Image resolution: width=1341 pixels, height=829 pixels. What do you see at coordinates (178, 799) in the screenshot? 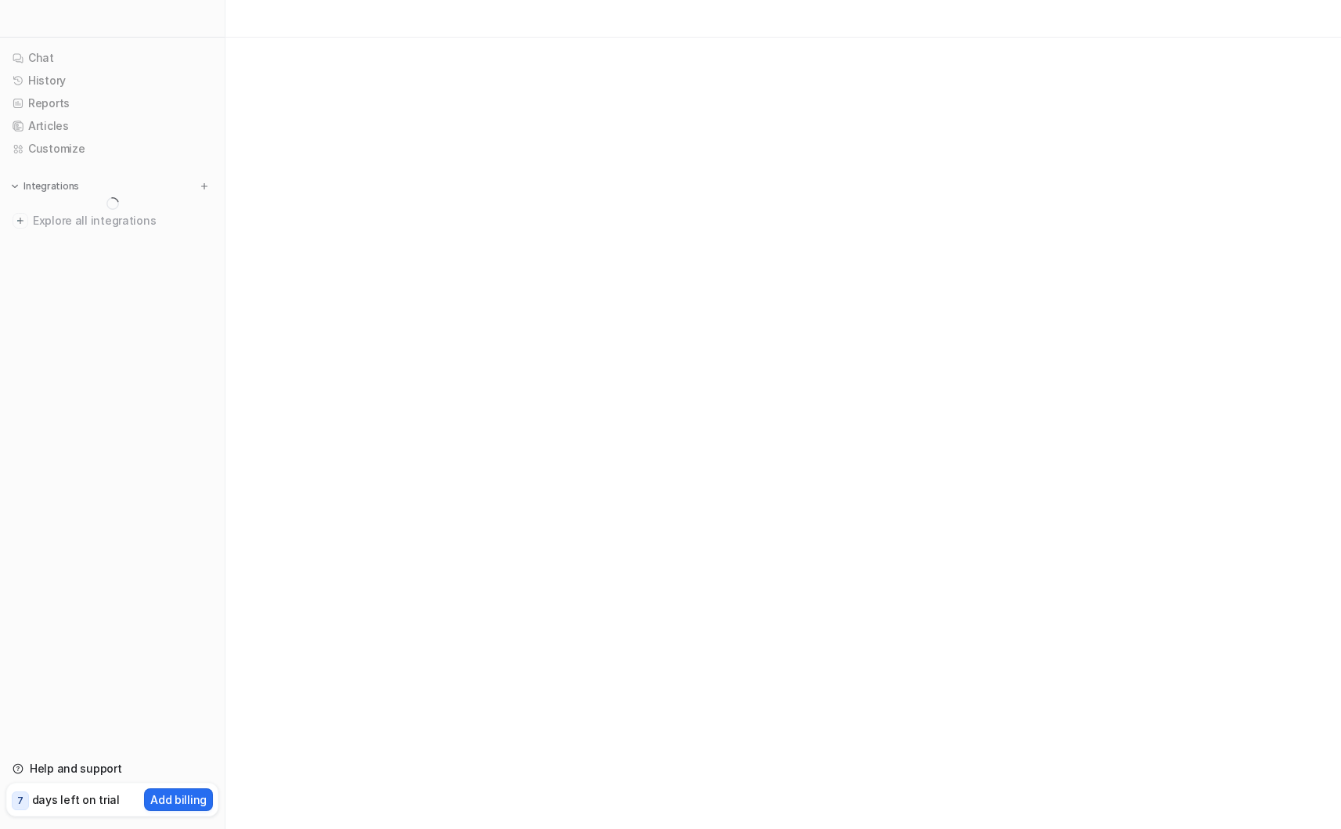
I see `p: Add billing` at bounding box center [178, 799].